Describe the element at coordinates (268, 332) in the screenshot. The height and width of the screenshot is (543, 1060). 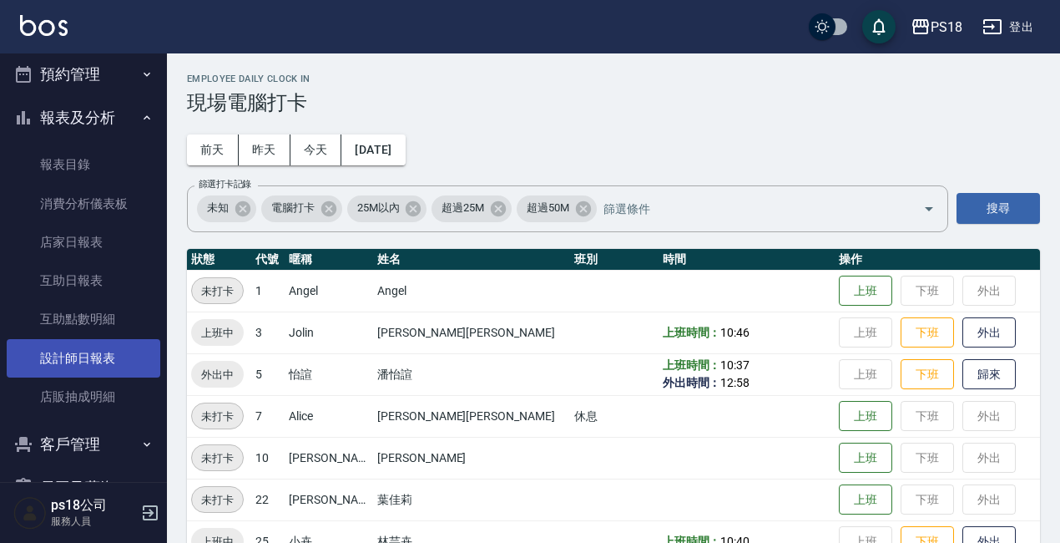
I see `td: 3` at that location.